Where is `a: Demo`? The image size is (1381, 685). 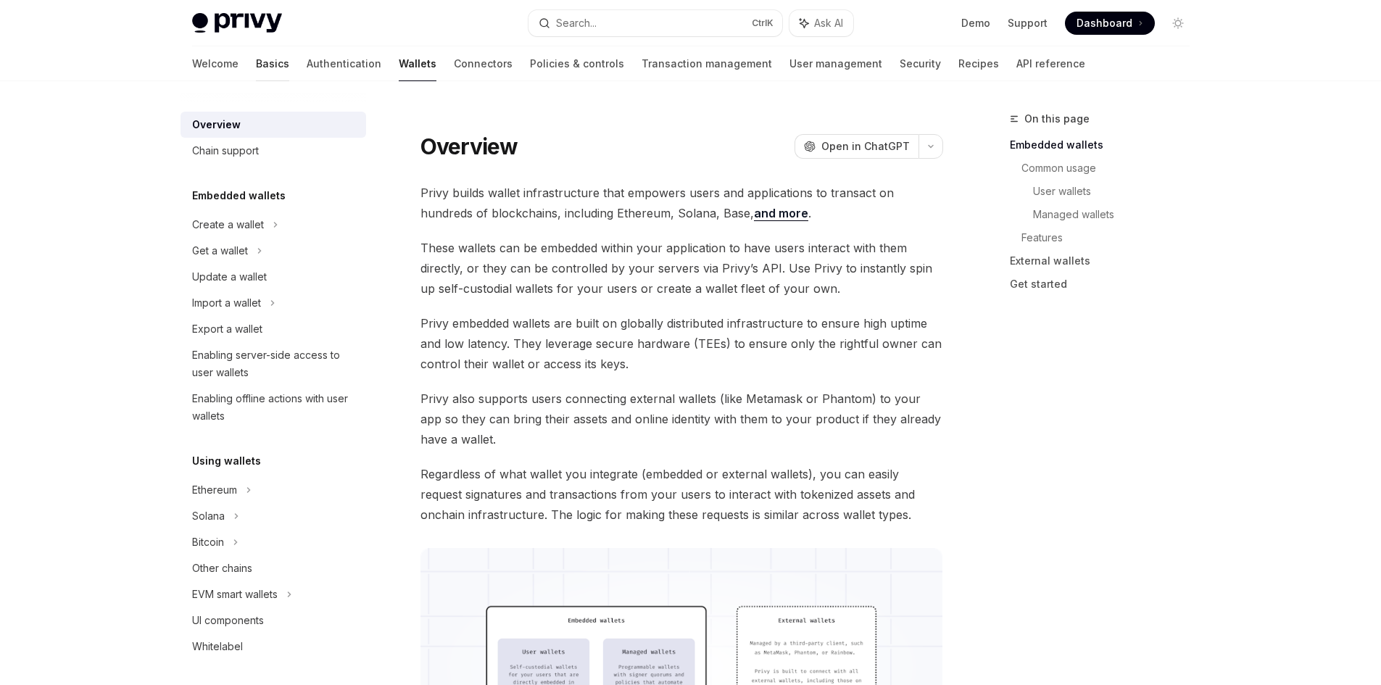
a: Demo is located at coordinates (976, 23).